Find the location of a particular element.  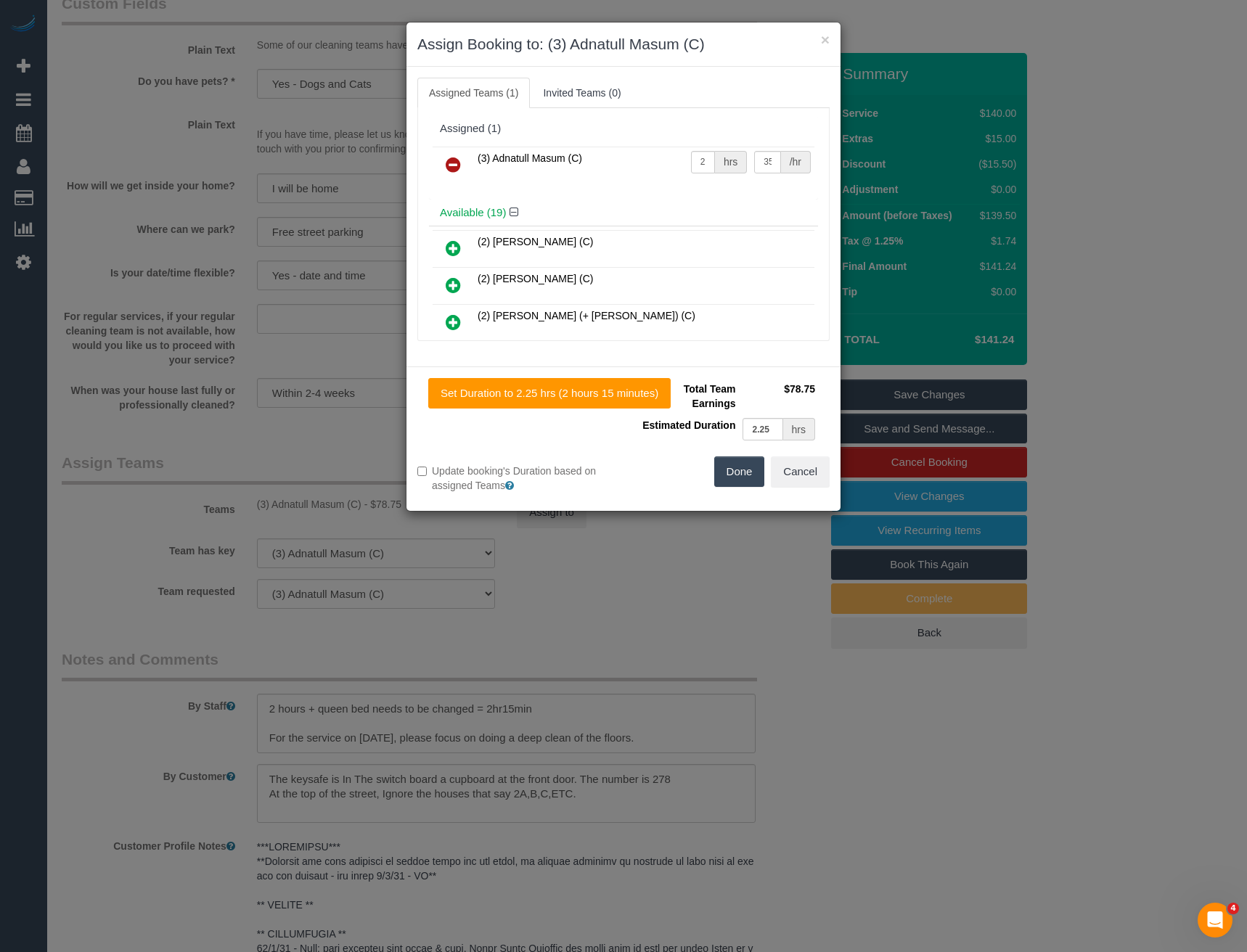

td: $78.75 is located at coordinates (779, 397).